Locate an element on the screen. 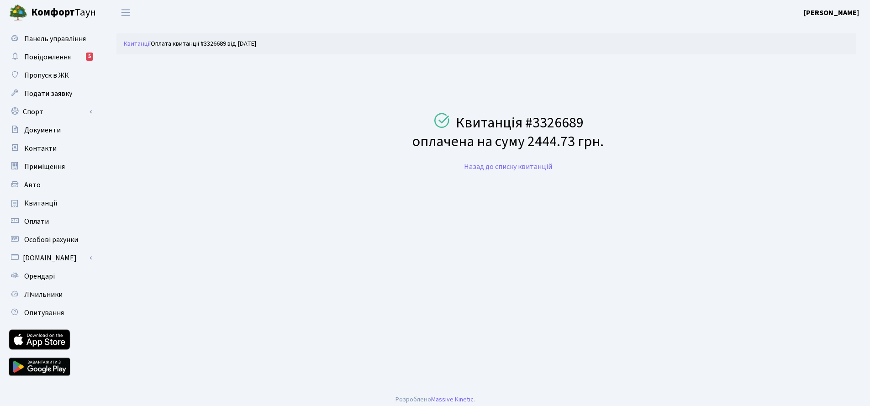 The width and height of the screenshot is (870, 406). a: Подати заявку is located at coordinates (50, 94).